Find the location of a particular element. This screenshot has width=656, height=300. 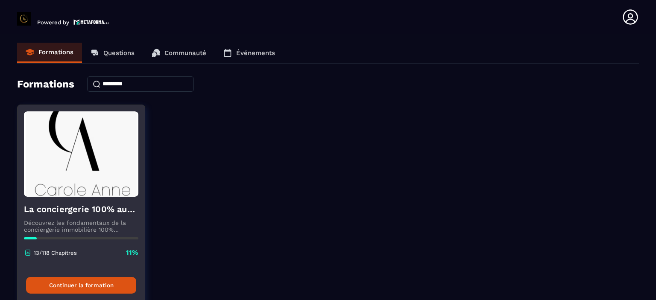

button: Continuer la formation is located at coordinates (81, 285).